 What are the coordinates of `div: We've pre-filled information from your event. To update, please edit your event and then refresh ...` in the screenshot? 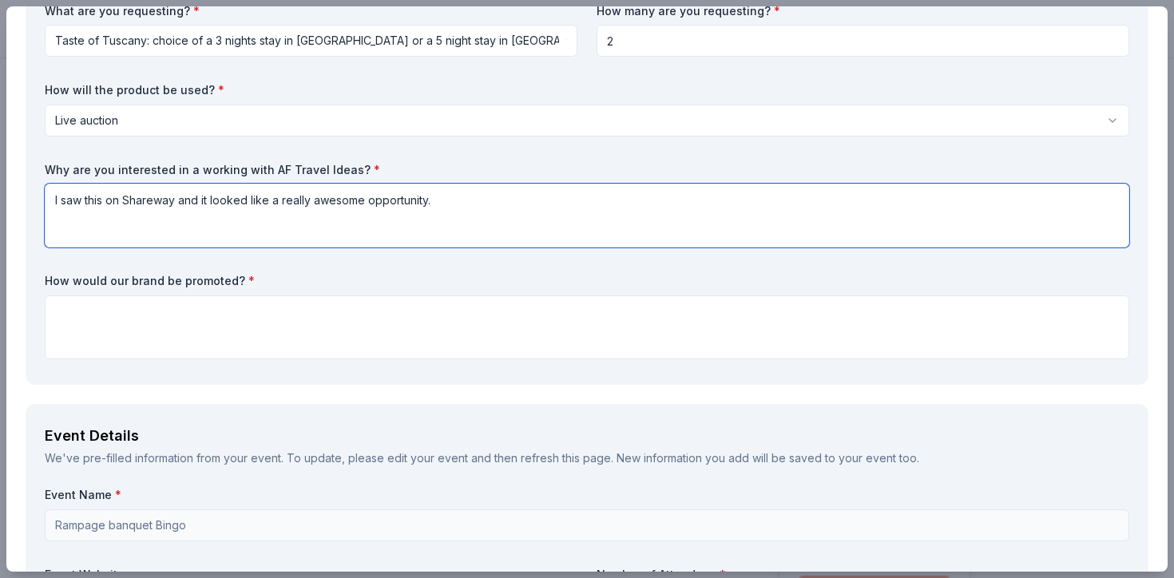 It's located at (587, 459).